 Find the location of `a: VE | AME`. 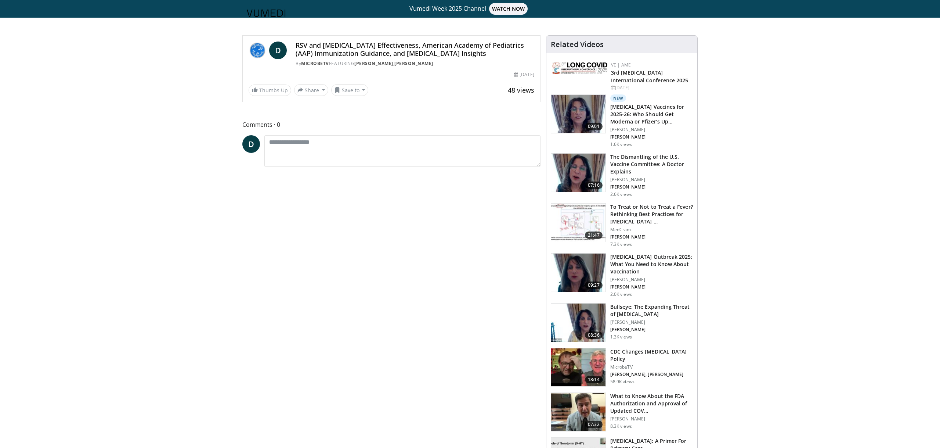

a: VE | AME is located at coordinates (621, 65).